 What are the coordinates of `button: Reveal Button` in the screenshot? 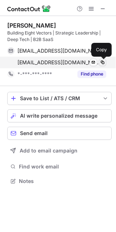 It's located at (91, 74).